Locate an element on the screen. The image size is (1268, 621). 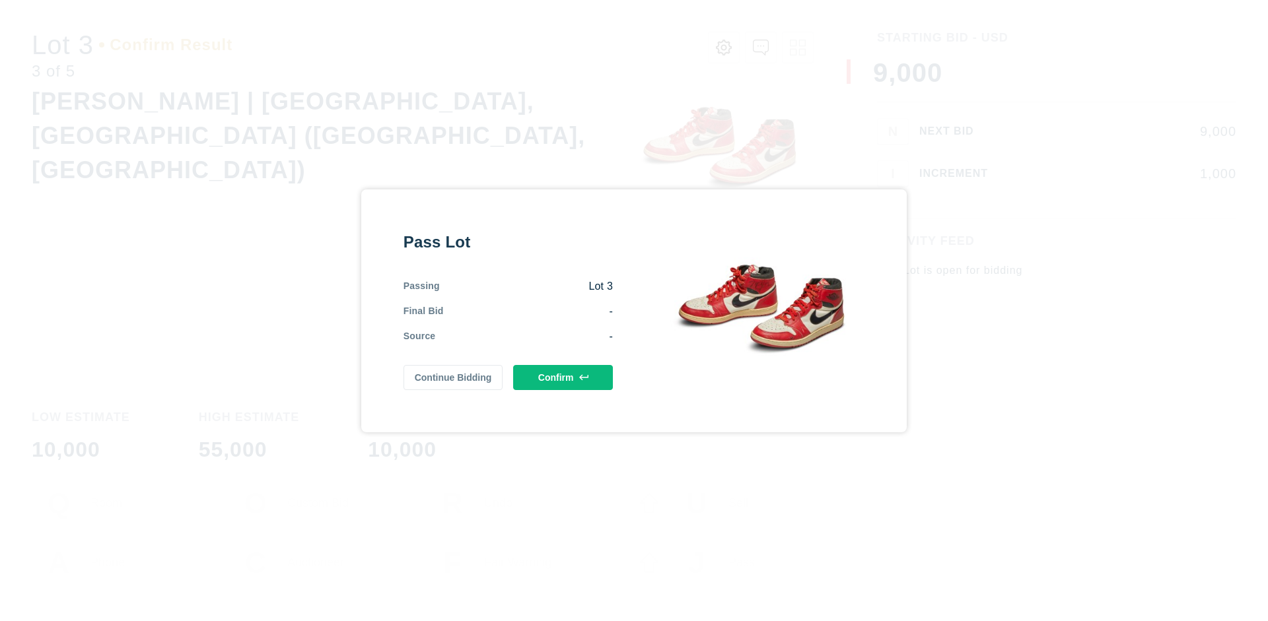
div: Passing is located at coordinates (421, 287).